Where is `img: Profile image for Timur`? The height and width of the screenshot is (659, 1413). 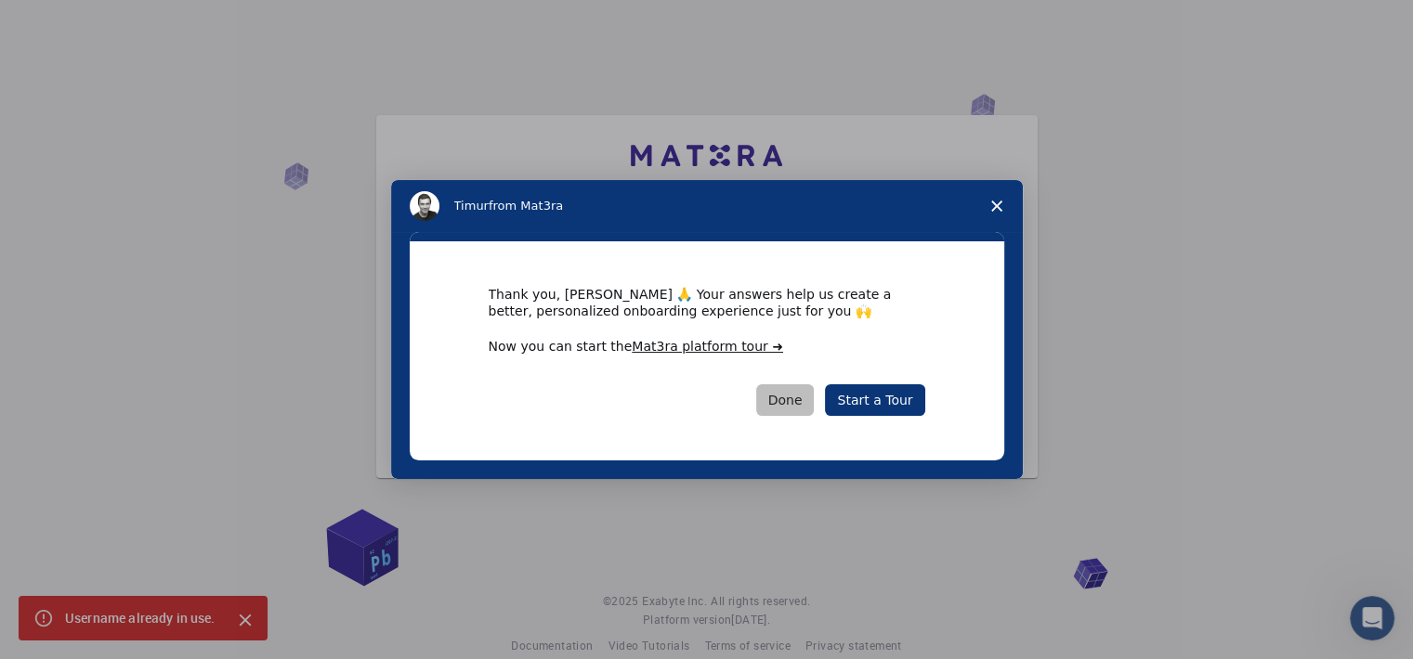 img: Profile image for Timur is located at coordinates (424, 206).